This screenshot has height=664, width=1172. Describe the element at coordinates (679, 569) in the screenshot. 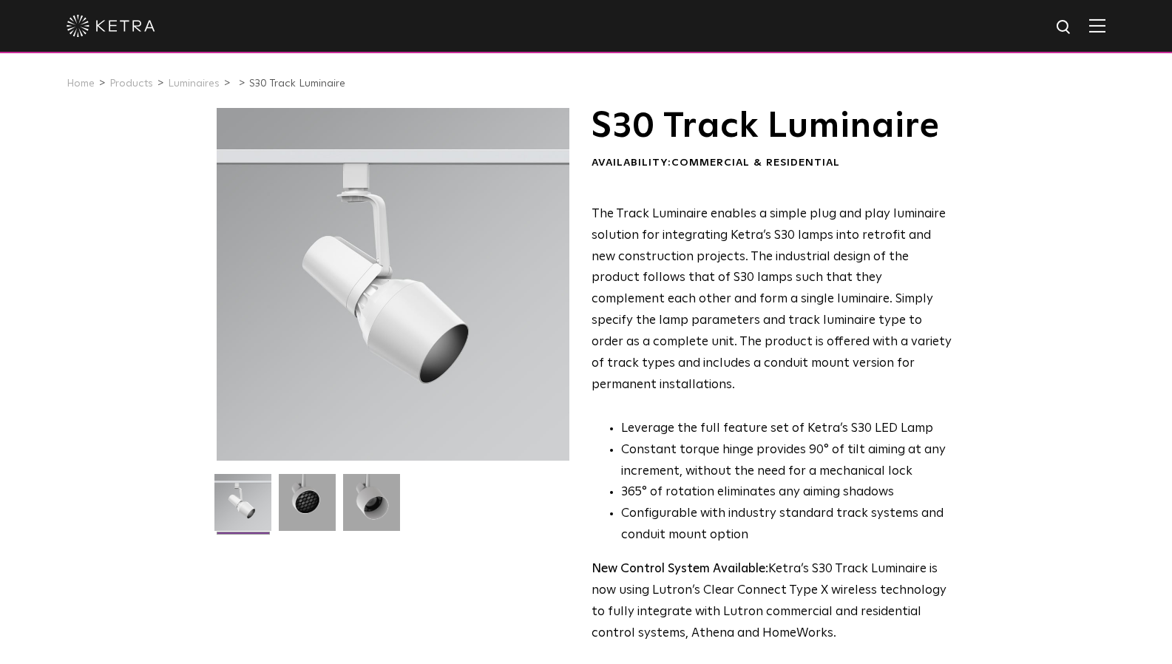

I see `strong: New Control System Available:` at that location.